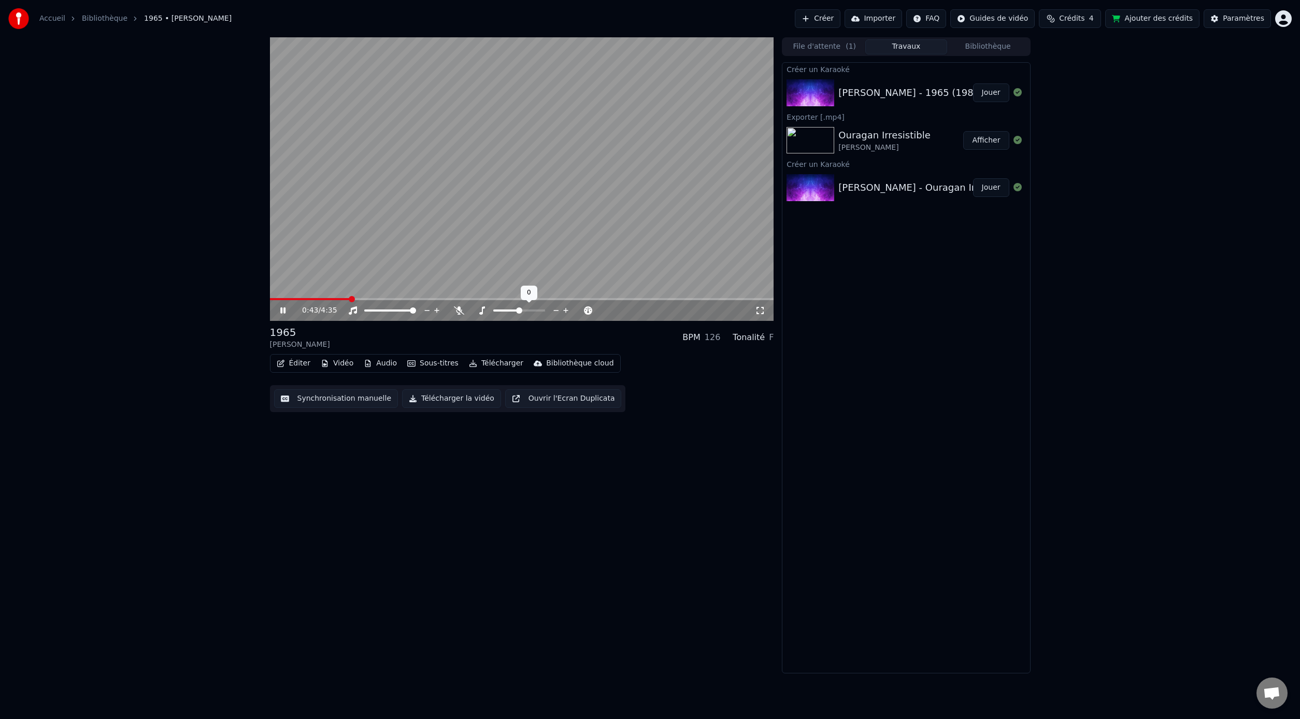 The image size is (1300, 719). What do you see at coordinates (1153, 19) in the screenshot?
I see `button: Ajouter des crédits` at bounding box center [1153, 19].